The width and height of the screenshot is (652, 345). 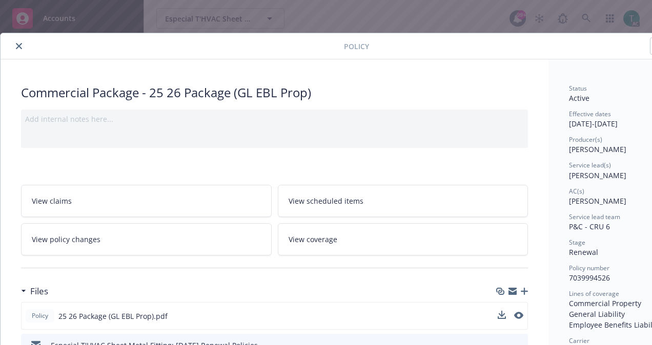 I want to click on span: Service lead team, so click(x=594, y=217).